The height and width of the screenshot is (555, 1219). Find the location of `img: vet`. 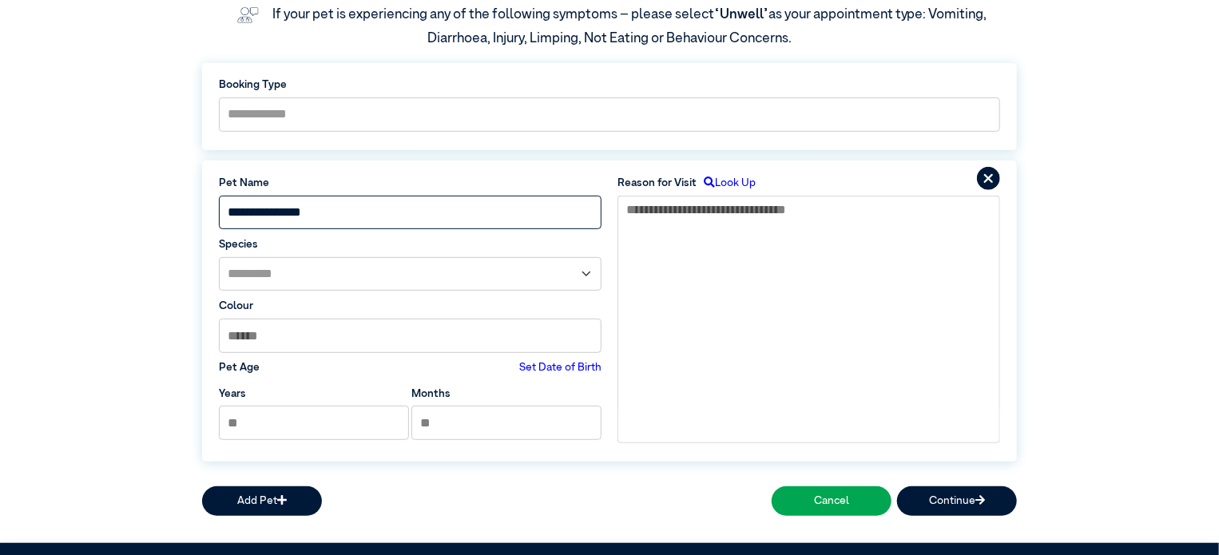

img: vet is located at coordinates (248, 15).